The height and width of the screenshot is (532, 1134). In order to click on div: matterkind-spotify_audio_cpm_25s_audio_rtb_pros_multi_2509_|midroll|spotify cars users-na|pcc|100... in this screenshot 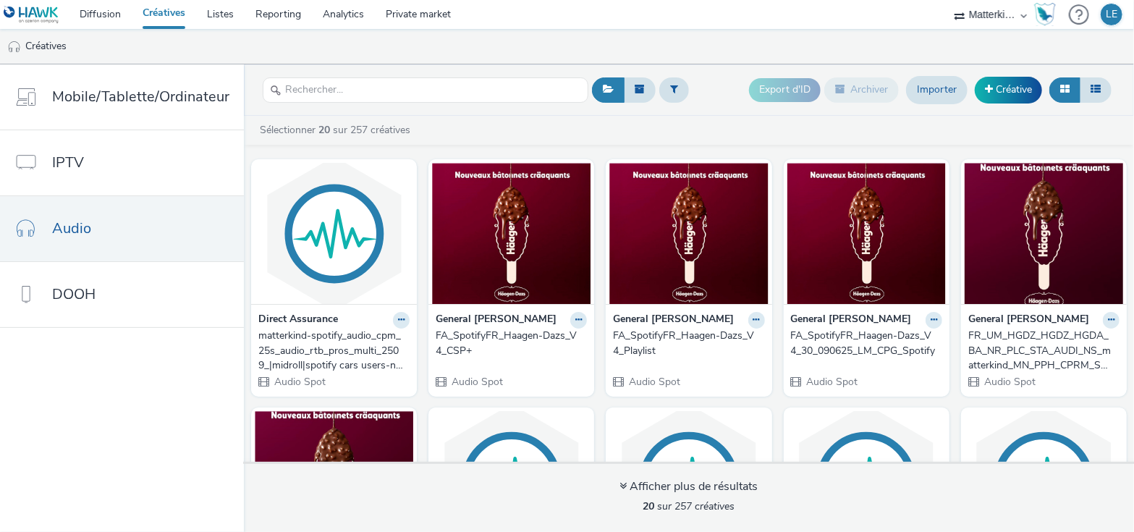, I will do `click(331, 350)`.